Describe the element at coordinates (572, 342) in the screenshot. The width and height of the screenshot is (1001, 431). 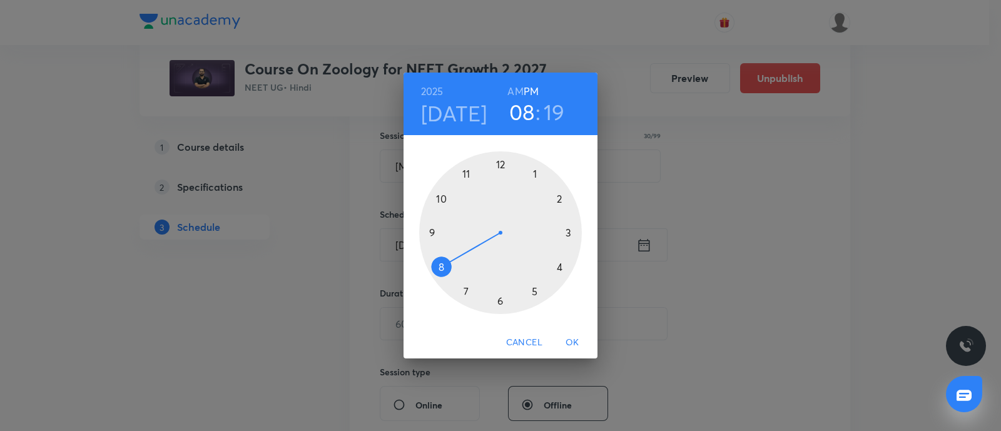
I see `button: OK` at that location.